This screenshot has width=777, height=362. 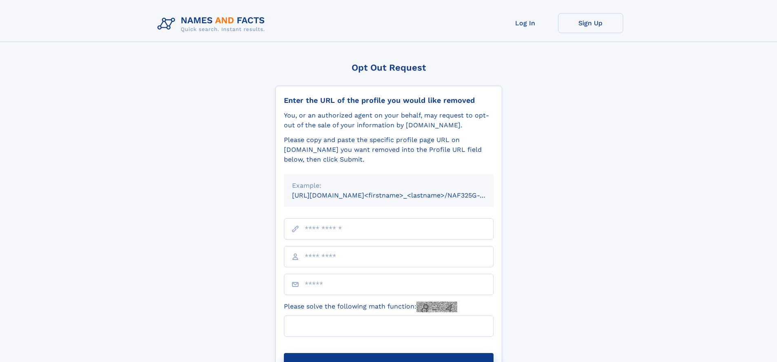 I want to click on label: Please solve the following math function:, so click(x=371, y=307).